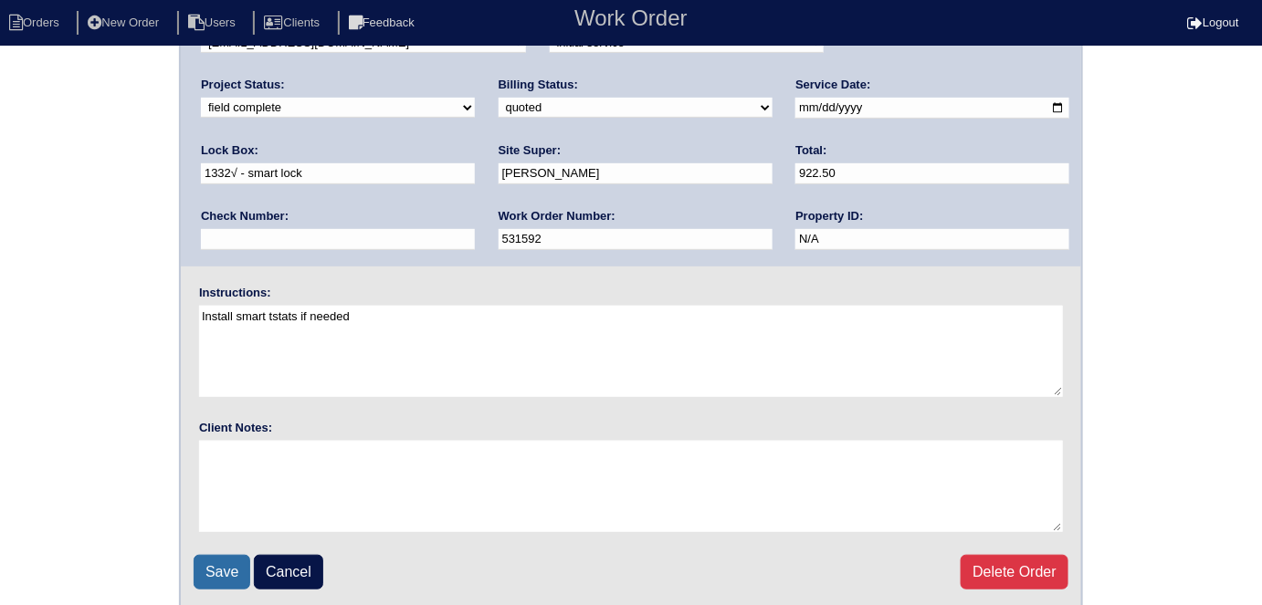 The image size is (1262, 605). What do you see at coordinates (1014, 572) in the screenshot?
I see `a: Delete Order` at bounding box center [1014, 572].